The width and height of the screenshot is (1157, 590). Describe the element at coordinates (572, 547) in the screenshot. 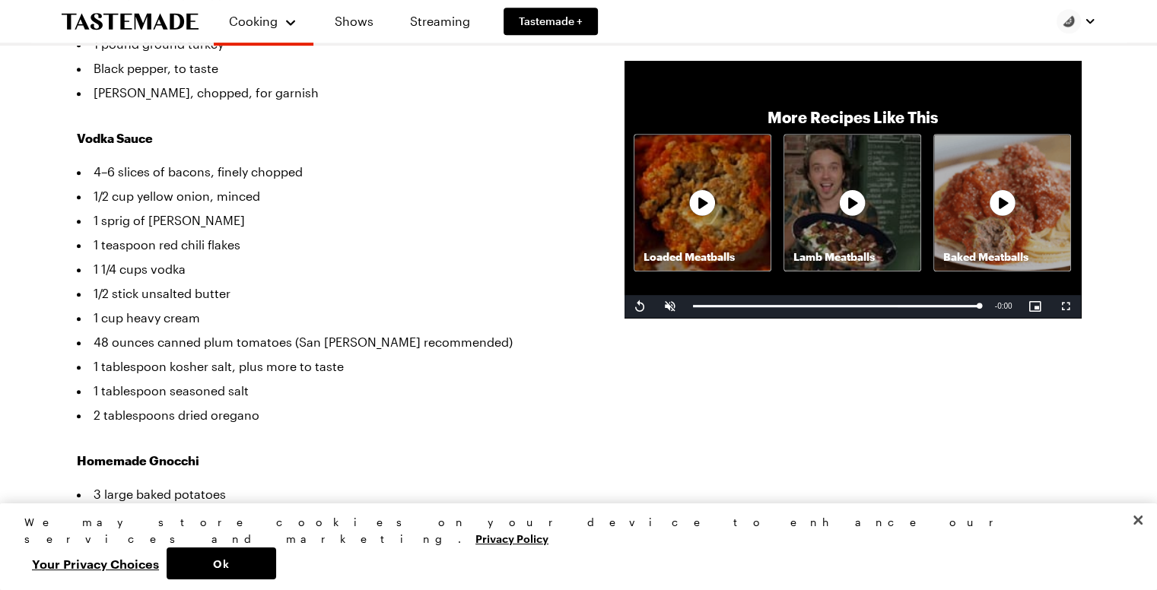

I see `div: Privacy` at that location.